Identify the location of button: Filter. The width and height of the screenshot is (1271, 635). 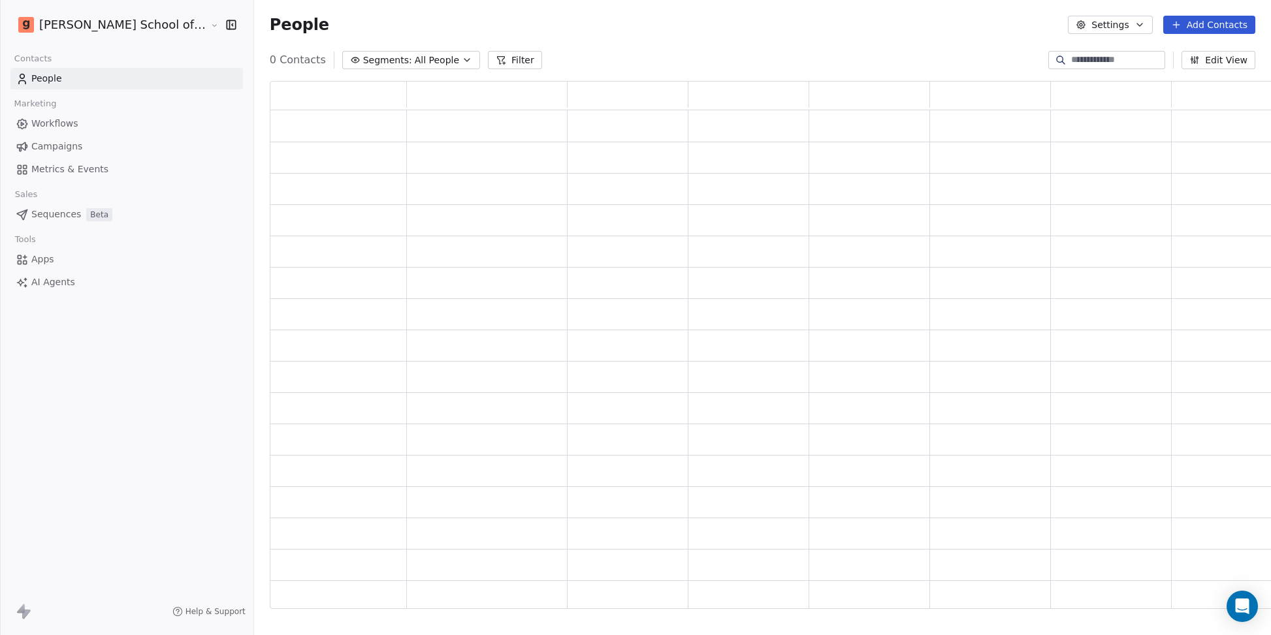
(515, 60).